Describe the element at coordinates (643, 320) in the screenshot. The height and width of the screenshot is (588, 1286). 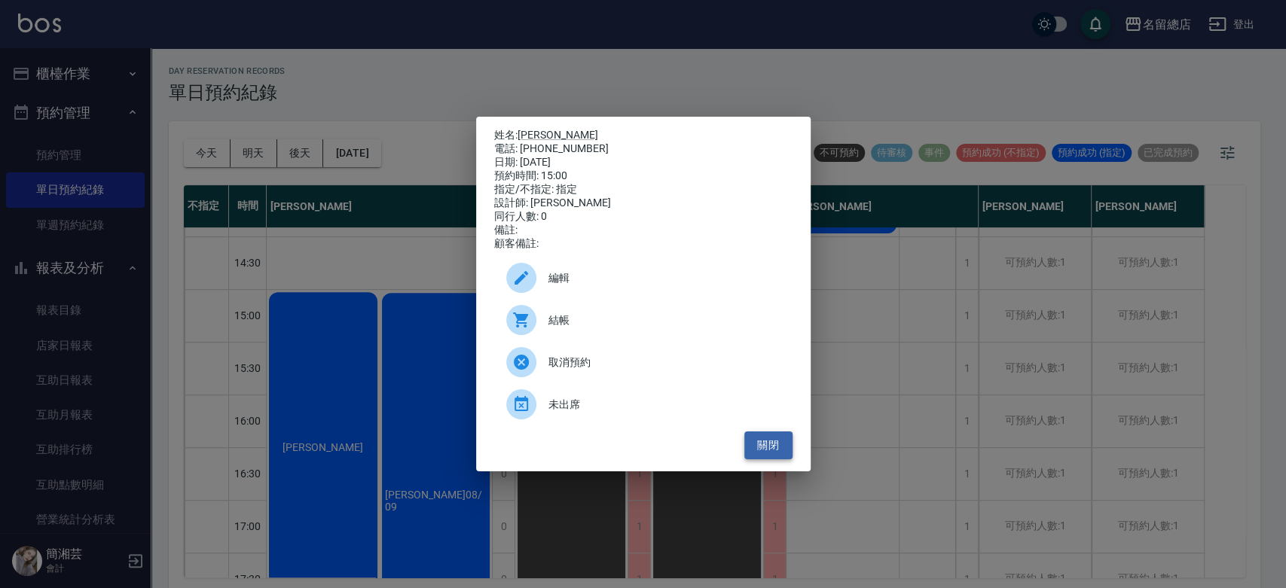
I see `a: 結帳` at that location.